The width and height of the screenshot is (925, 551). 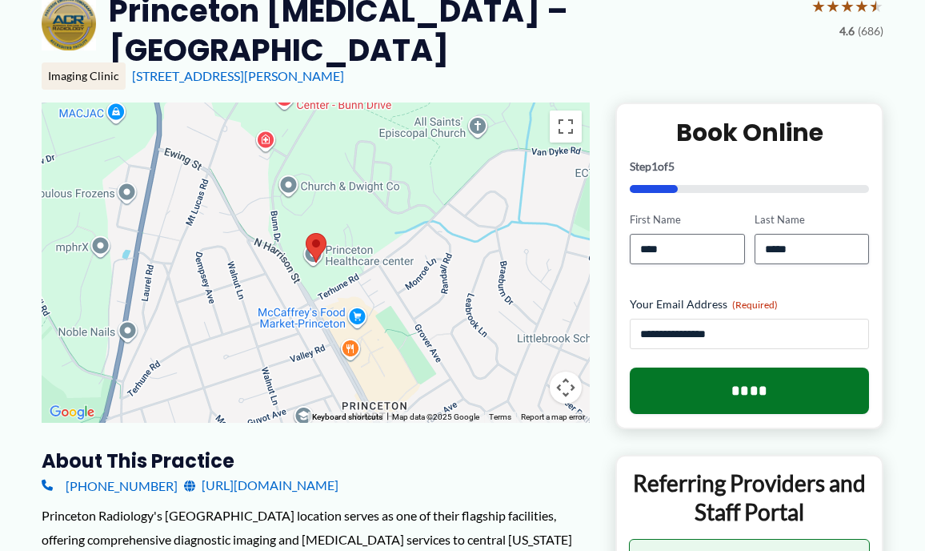 I want to click on p: Referring Providers and Staff Portal, so click(x=749, y=497).